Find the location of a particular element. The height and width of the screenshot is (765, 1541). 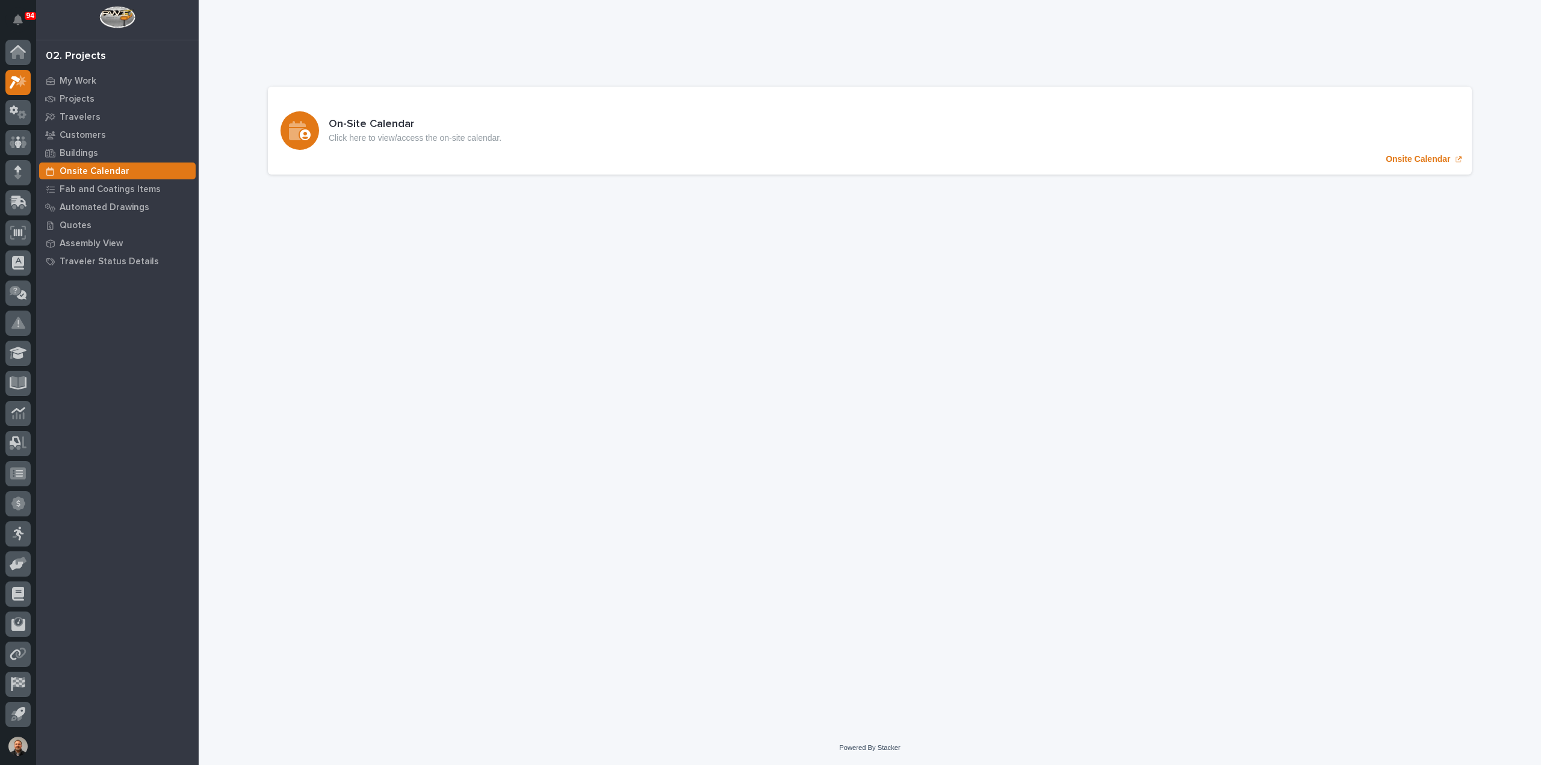

a: Travelers is located at coordinates (117, 117).